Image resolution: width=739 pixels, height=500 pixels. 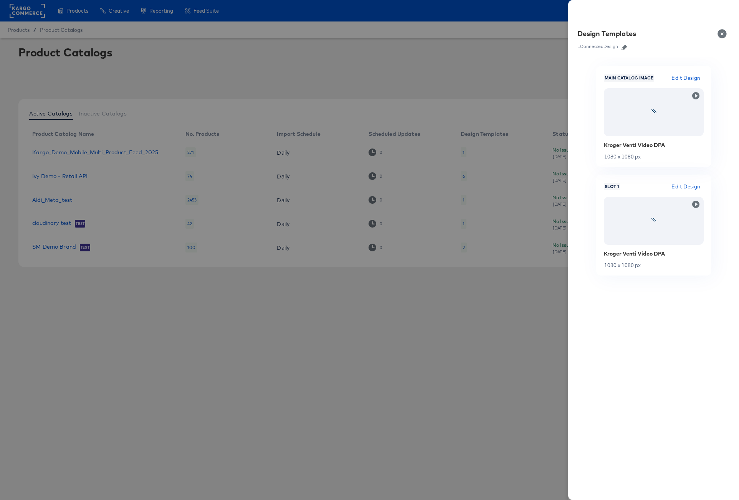 What do you see at coordinates (598, 46) in the screenshot?
I see `div: 1 Connected Design` at bounding box center [598, 46].